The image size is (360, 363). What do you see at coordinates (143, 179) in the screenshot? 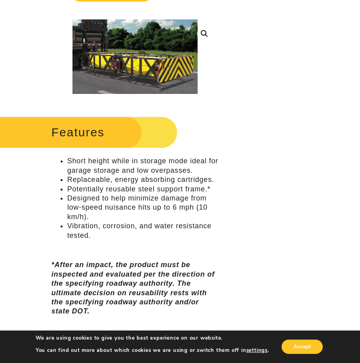
I see `li: Replaceable, energy absorbing cartridges.` at bounding box center [143, 179].